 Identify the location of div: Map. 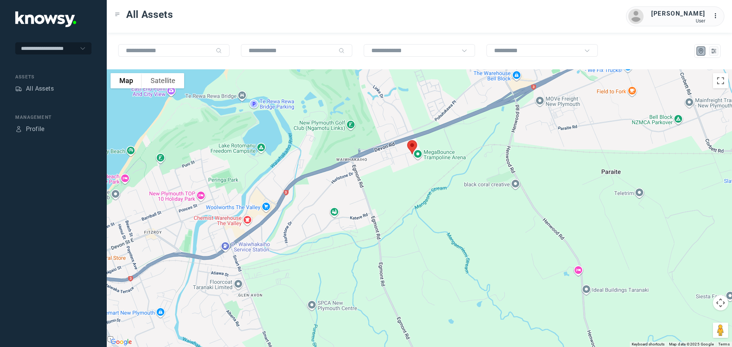
(701, 51).